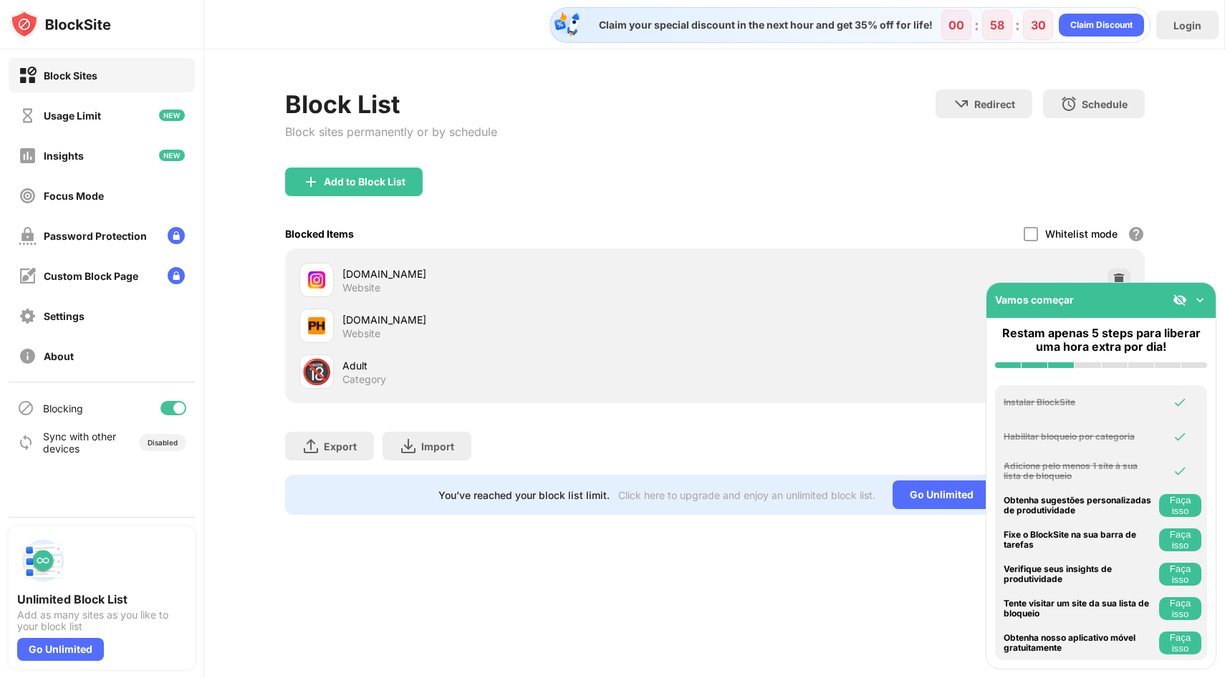  What do you see at coordinates (1079, 403) in the screenshot?
I see `div: Instalar BlockSite` at bounding box center [1079, 403].